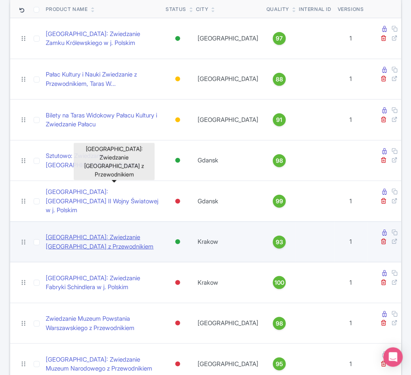  I want to click on a: 99, so click(279, 201).